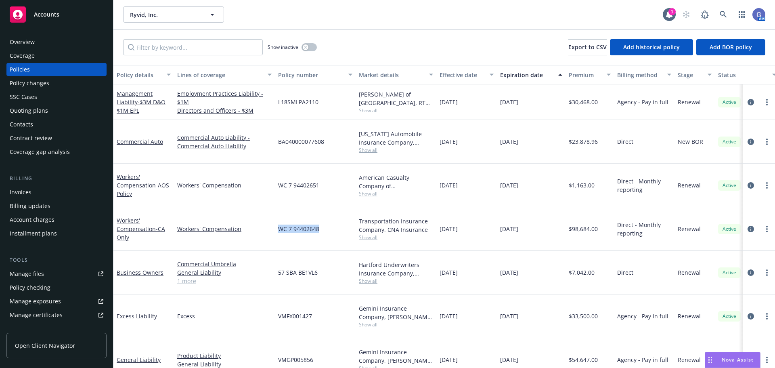 The height and width of the screenshot is (368, 775). What do you see at coordinates (56, 42) in the screenshot?
I see `a: Overview` at bounding box center [56, 42].